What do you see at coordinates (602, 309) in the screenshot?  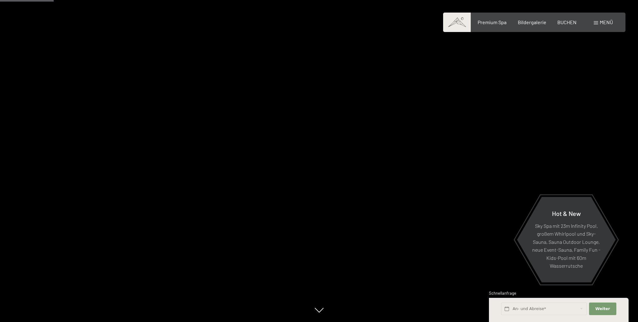 I see `button: Weiter` at bounding box center [602, 309].